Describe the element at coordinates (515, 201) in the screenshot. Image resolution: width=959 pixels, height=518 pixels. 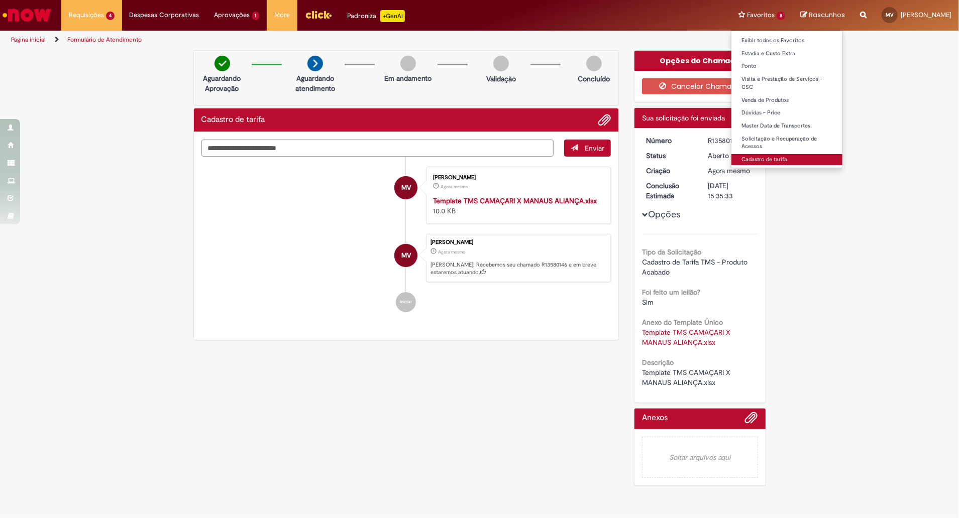
I see `a: Template TMS CAMAÇARI X MANAUS ALIANÇA.xlsx` at that location.